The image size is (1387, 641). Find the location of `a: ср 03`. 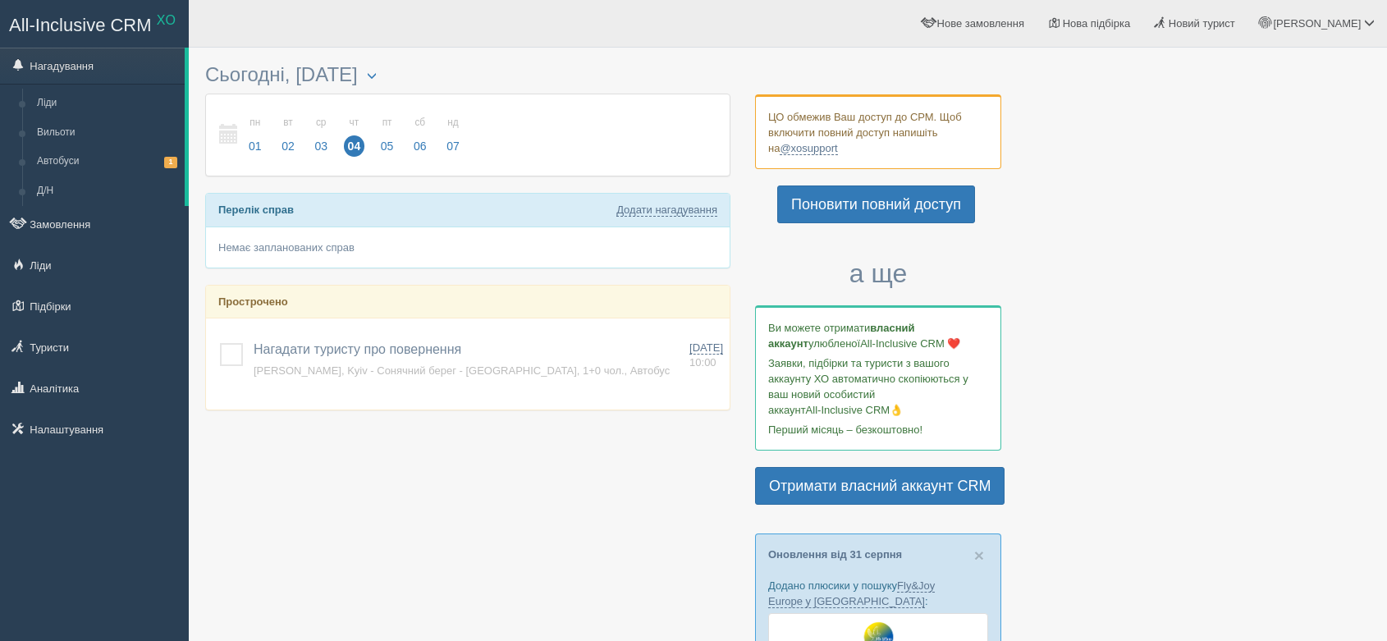

a: ср 03 is located at coordinates (321, 135).